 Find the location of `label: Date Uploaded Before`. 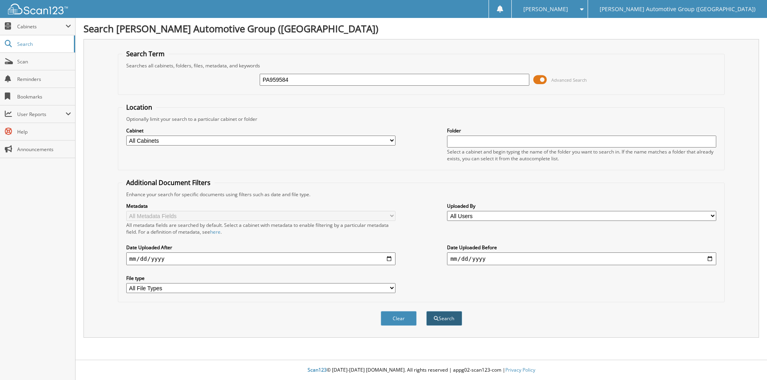

label: Date Uploaded Before is located at coordinates (581, 248).